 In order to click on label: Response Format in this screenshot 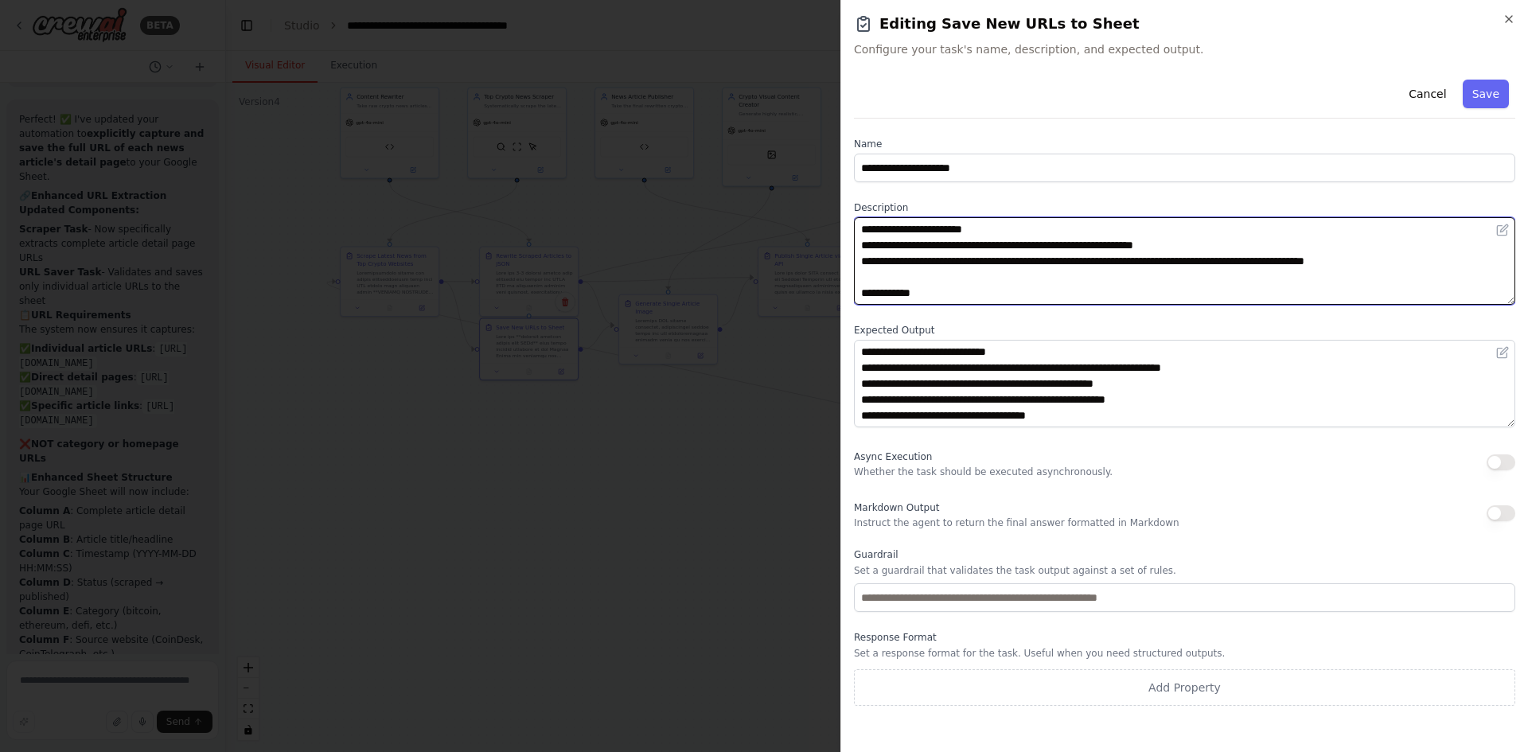, I will do `click(1184, 637)`.